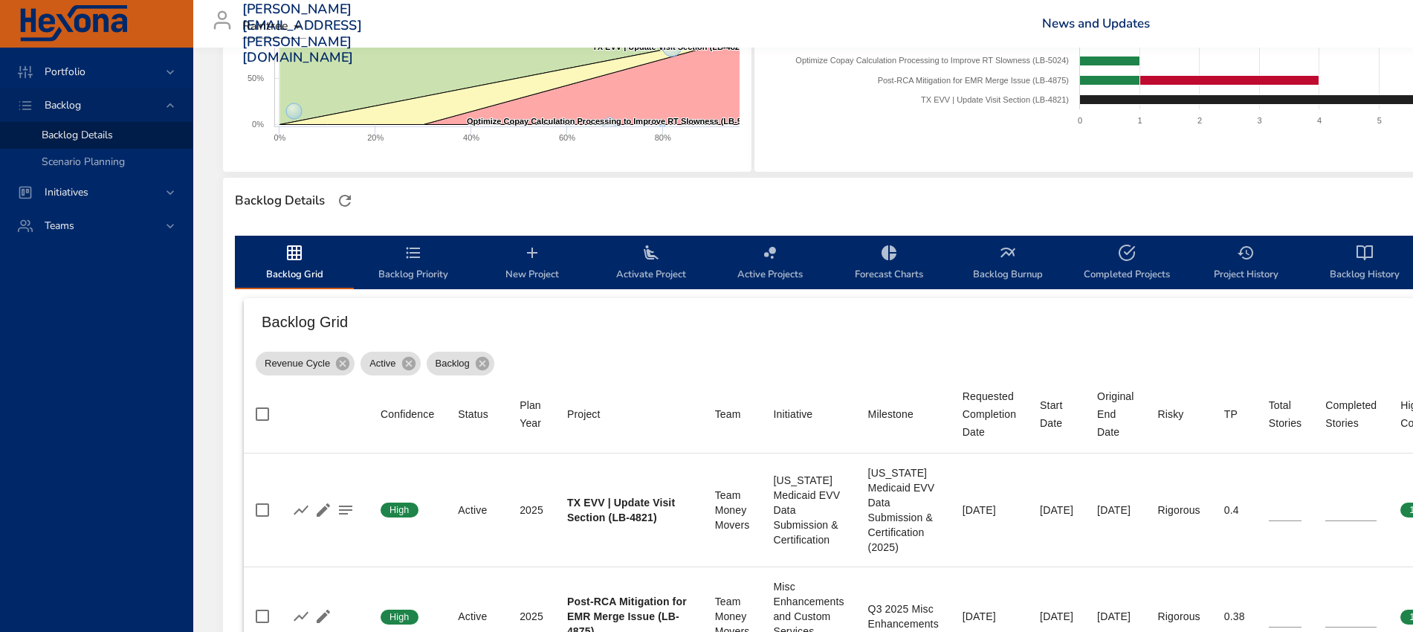 Image resolution: width=1413 pixels, height=632 pixels. What do you see at coordinates (83, 161) in the screenshot?
I see `span: Scenario Planning` at bounding box center [83, 161].